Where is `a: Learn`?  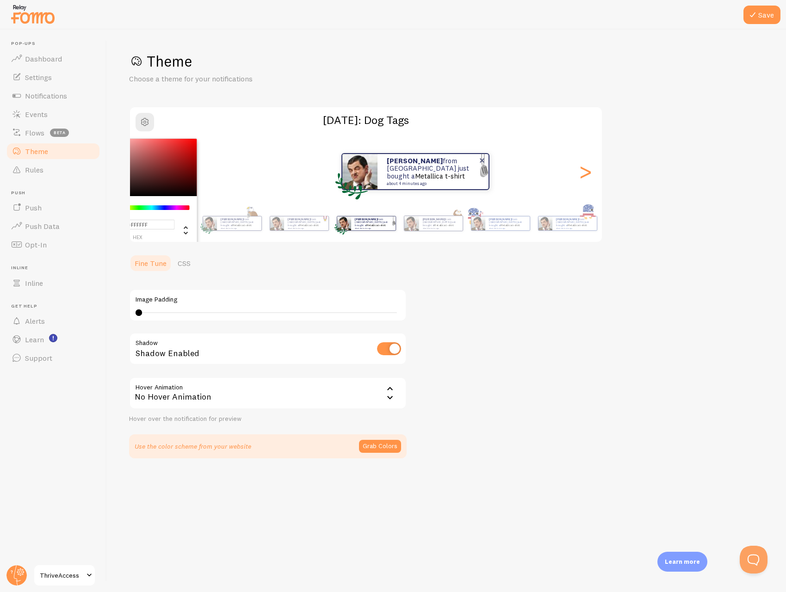
a: Learn is located at coordinates (53, 339).